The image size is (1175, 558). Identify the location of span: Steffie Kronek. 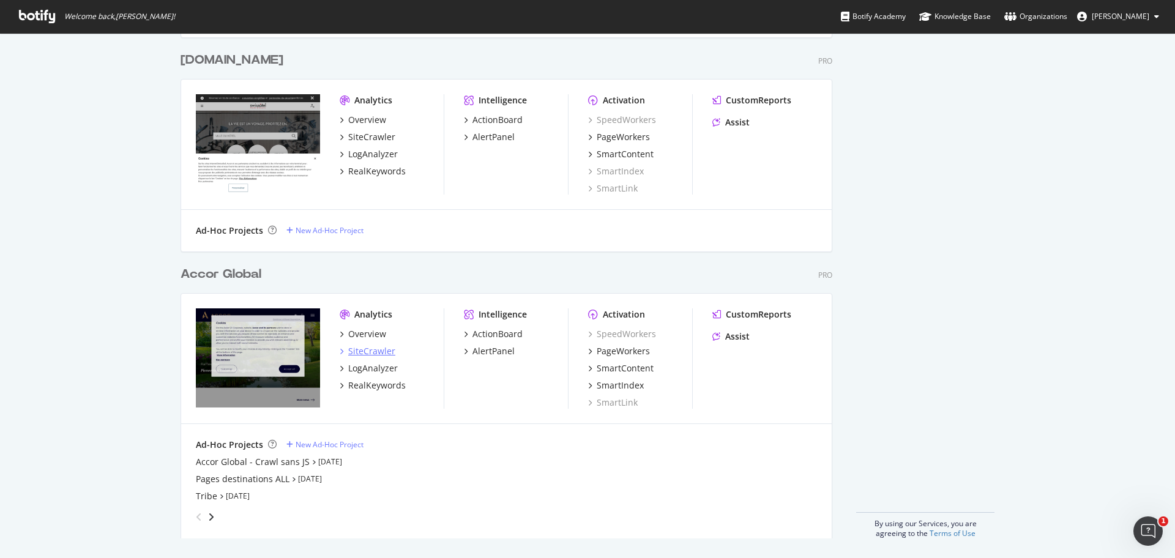
(1121, 16).